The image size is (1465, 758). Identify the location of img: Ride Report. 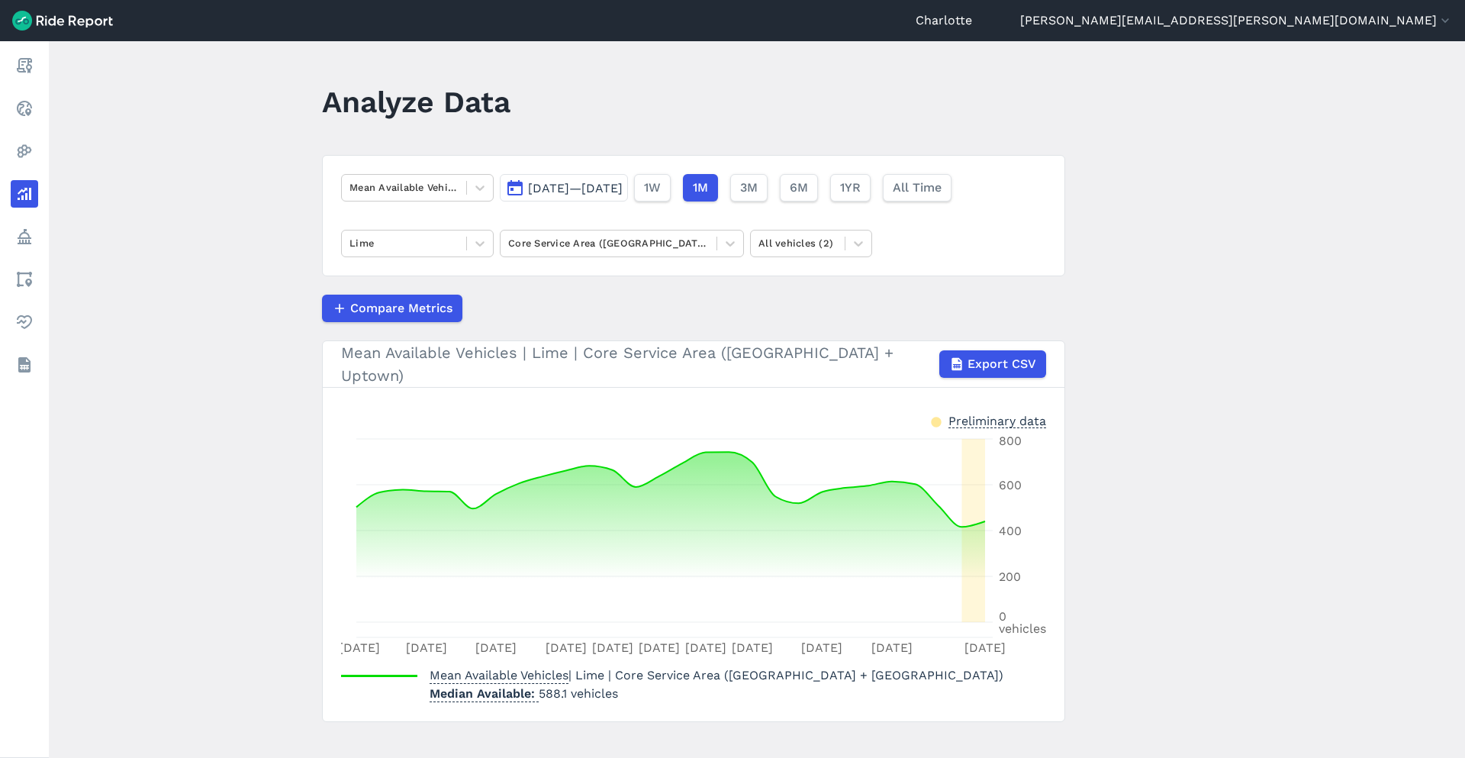
(63, 21).